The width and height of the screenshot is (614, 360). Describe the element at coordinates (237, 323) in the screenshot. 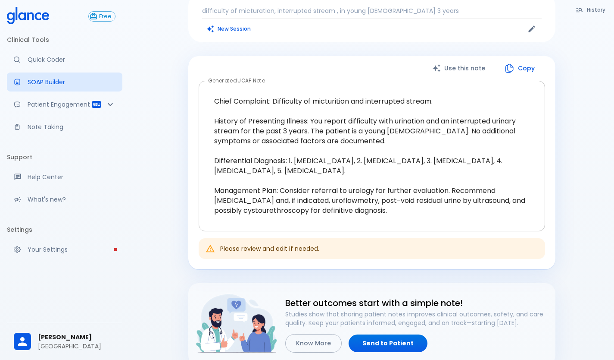

I see `img: doctor-and-patient-engagement-HyWS9NFy.png` at that location.